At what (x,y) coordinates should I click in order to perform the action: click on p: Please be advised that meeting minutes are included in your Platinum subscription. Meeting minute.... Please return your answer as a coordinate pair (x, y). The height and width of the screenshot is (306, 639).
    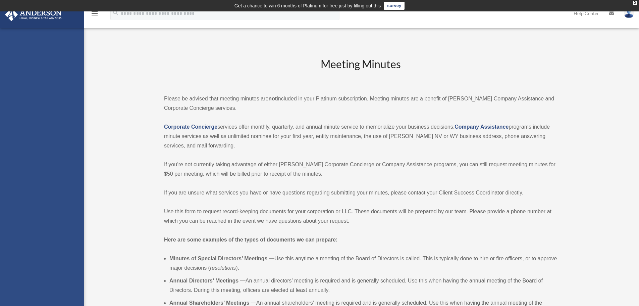
    Looking at the image, I should click on (361, 103).